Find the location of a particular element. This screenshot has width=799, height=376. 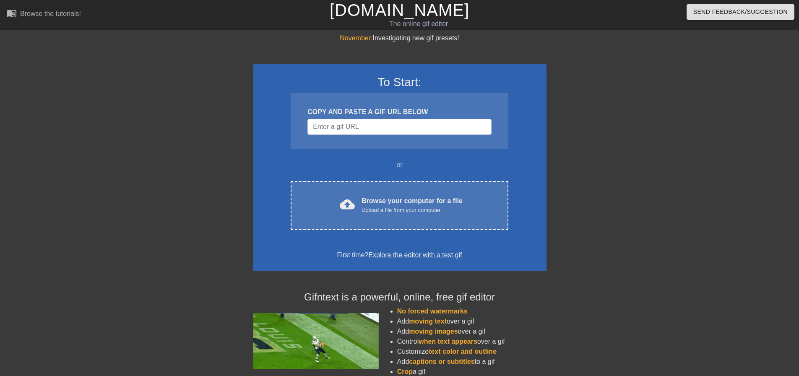

span: No forced watermarks is located at coordinates (433, 311).